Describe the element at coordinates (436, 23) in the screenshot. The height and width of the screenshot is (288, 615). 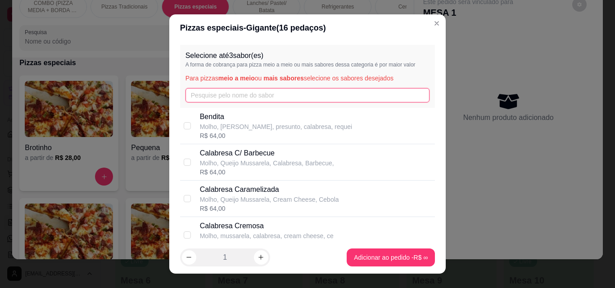
I see `button: Close` at that location.